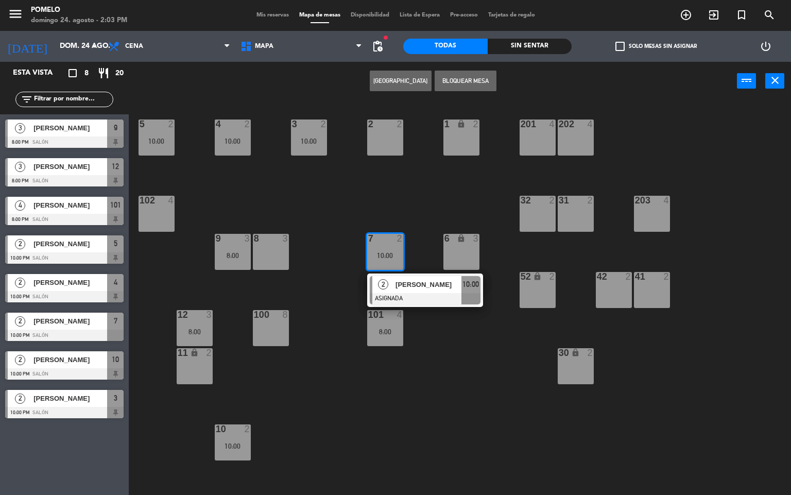 Image resolution: width=791 pixels, height=495 pixels. What do you see at coordinates (368, 315) in the screenshot?
I see `div: 101` at bounding box center [368, 315].